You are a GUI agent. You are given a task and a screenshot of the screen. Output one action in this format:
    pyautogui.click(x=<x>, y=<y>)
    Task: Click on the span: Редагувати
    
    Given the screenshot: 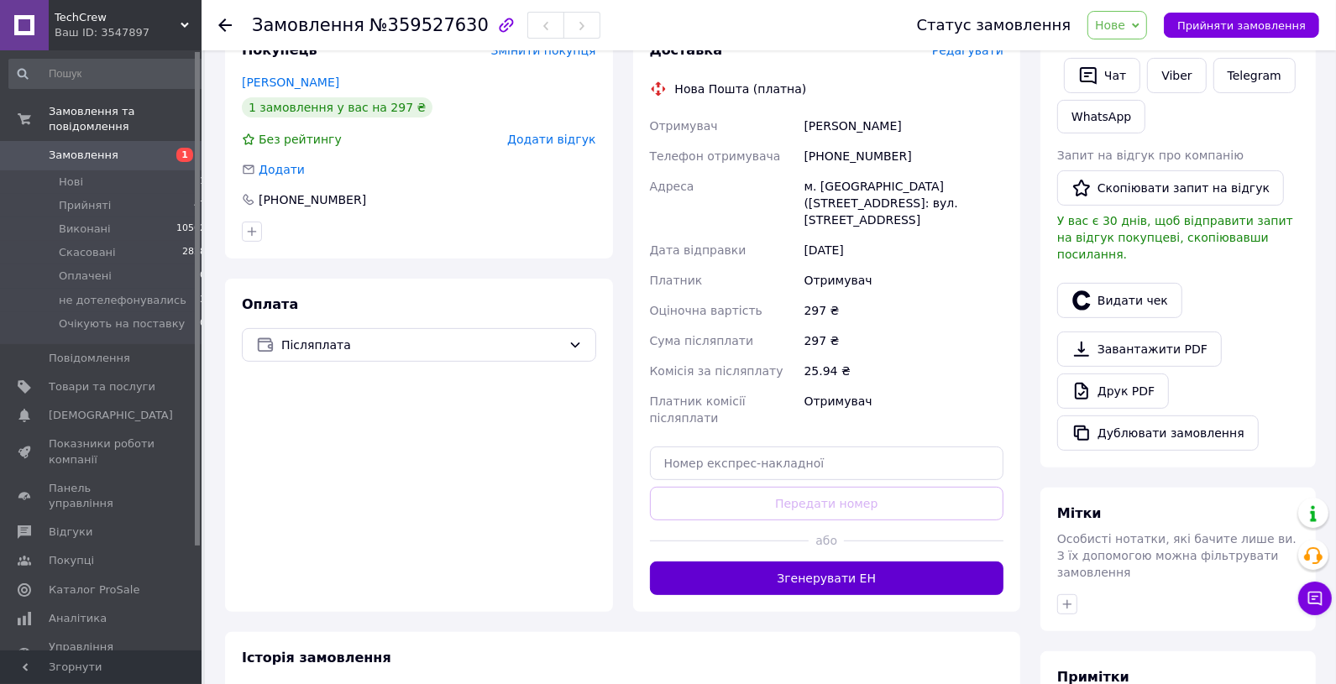 What is the action you would take?
    pyautogui.click(x=967, y=50)
    